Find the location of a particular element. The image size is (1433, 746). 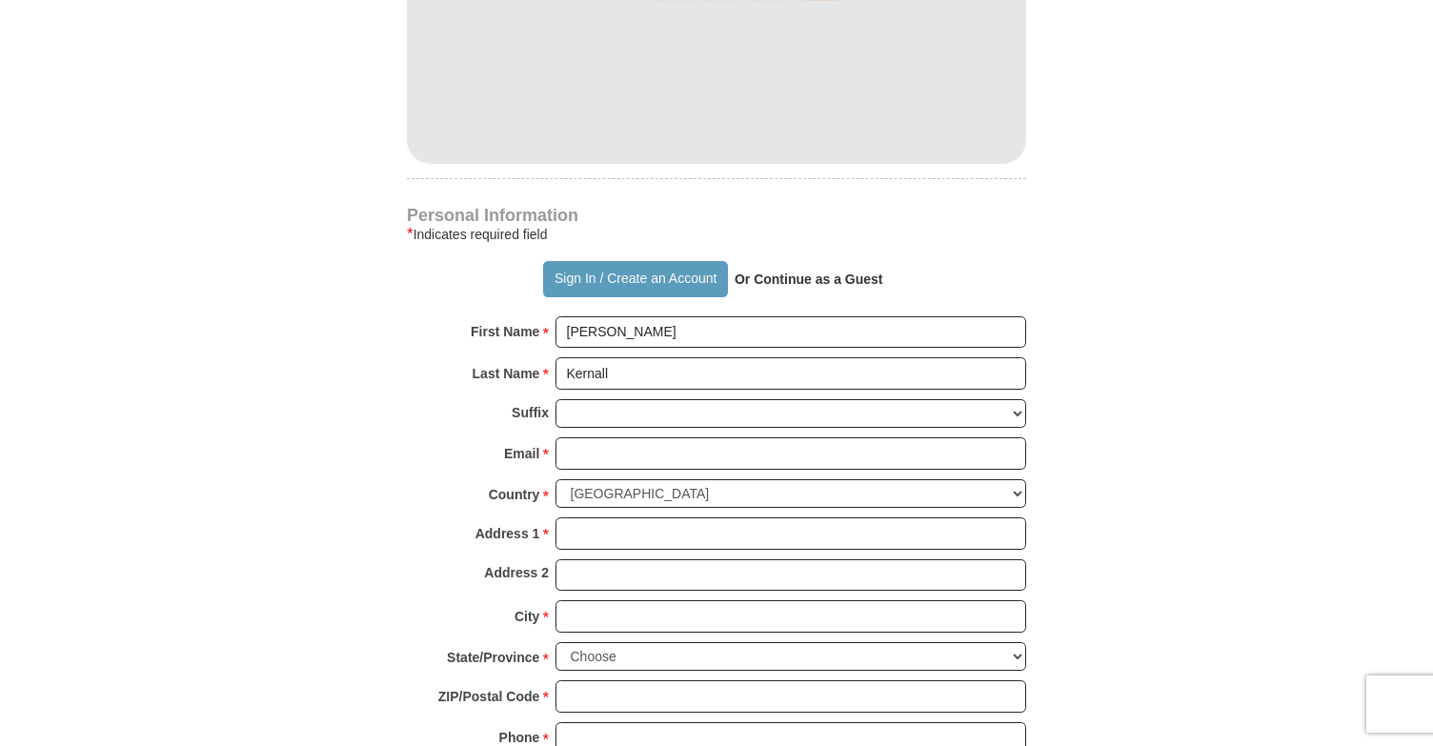

strong: City is located at coordinates (527, 617).